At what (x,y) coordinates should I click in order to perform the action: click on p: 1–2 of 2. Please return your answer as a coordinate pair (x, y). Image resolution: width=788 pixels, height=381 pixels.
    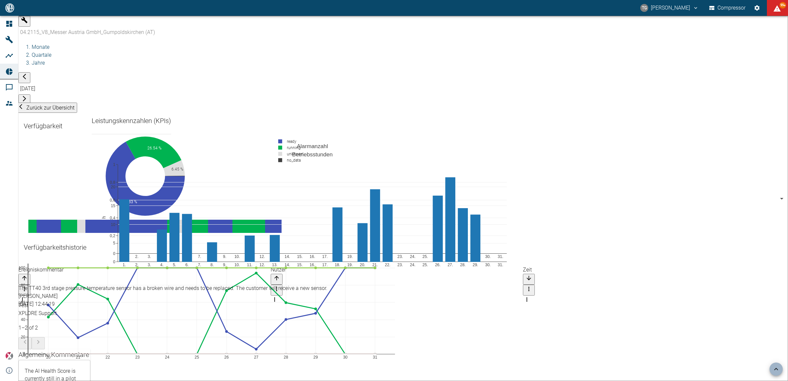
    Looking at the image, I should click on (397, 328).